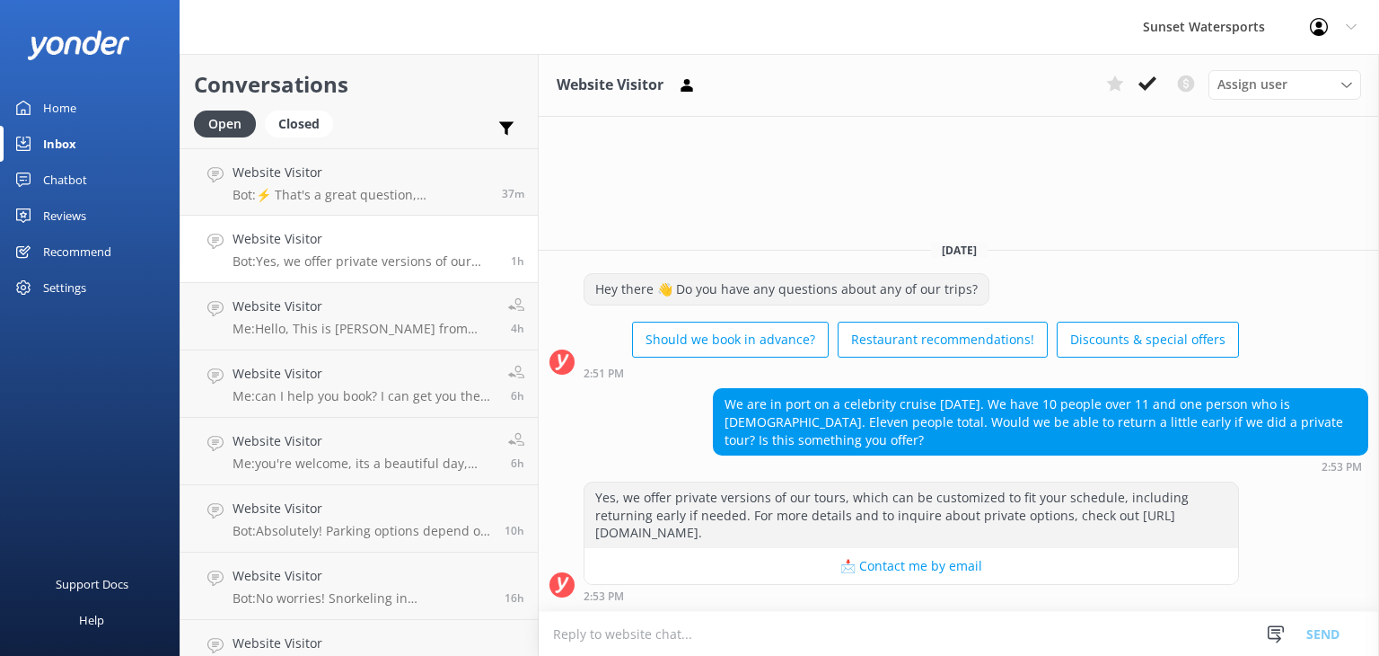 Image resolution: width=1379 pixels, height=656 pixels. What do you see at coordinates (603, 374) in the screenshot?
I see `strong: 2:51 PM` at bounding box center [603, 374].